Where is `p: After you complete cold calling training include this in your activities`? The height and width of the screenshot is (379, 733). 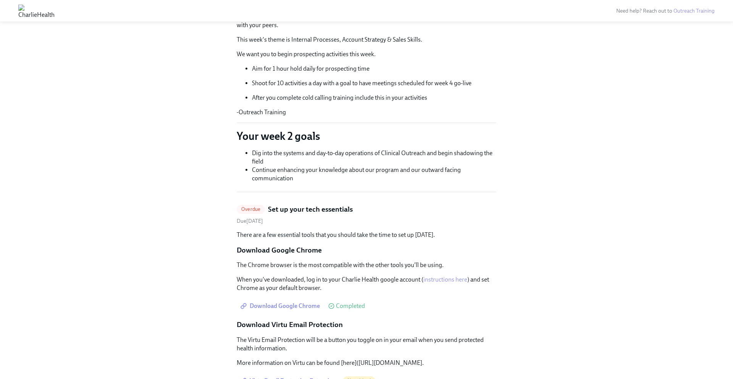 p: After you complete cold calling training include this in your activities is located at coordinates (374, 98).